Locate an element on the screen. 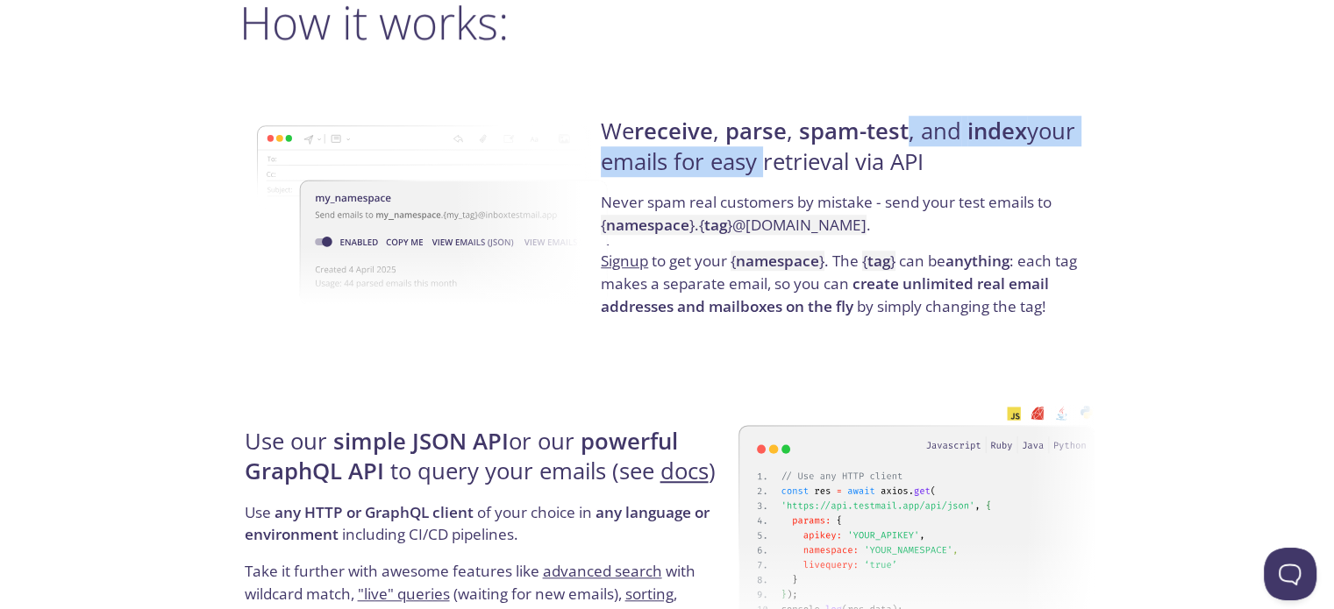  strong: create unlimited real email addresses and mailboxes on the fly is located at coordinates (824, 295).